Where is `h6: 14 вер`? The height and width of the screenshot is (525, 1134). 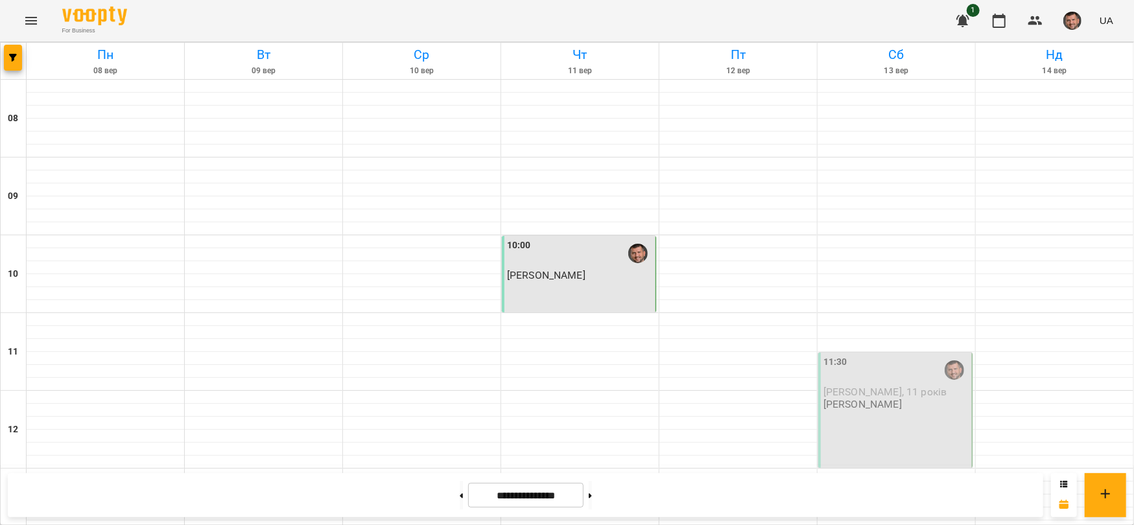
h6: 14 вер is located at coordinates (1054, 71).